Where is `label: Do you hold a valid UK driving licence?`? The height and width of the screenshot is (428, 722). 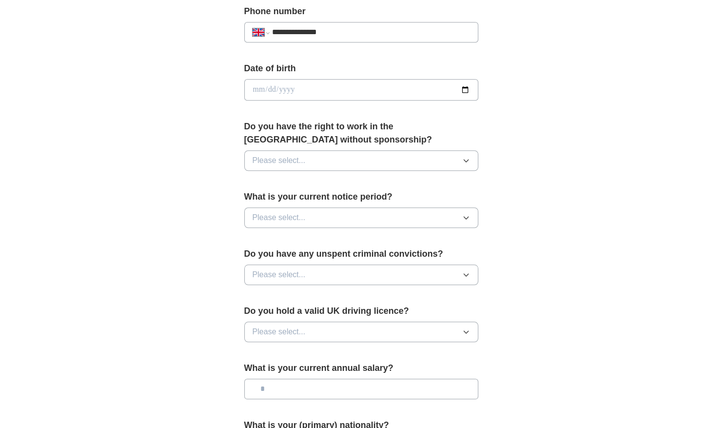 label: Do you hold a valid UK driving licence? is located at coordinates (361, 311).